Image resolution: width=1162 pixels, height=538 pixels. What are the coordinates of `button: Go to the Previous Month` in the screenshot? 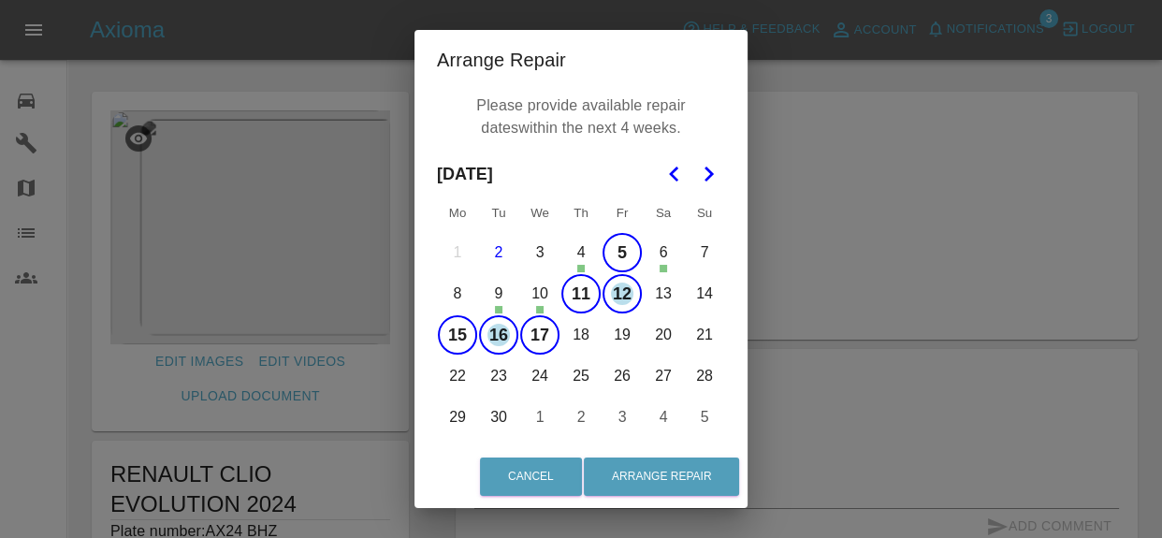 It's located at (675, 174).